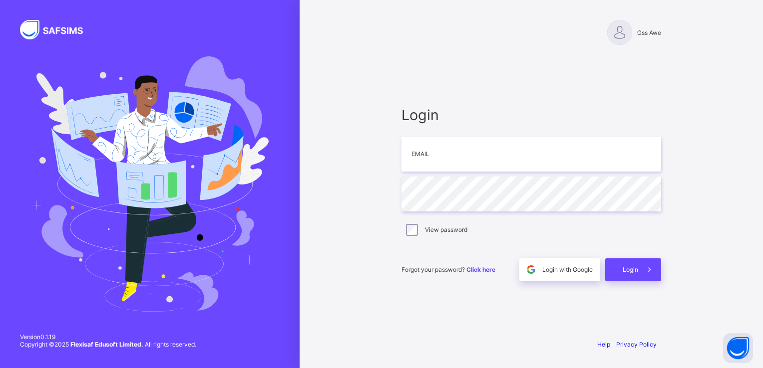 This screenshot has width=763, height=368. Describe the element at coordinates (481, 270) in the screenshot. I see `a: Click here` at that location.